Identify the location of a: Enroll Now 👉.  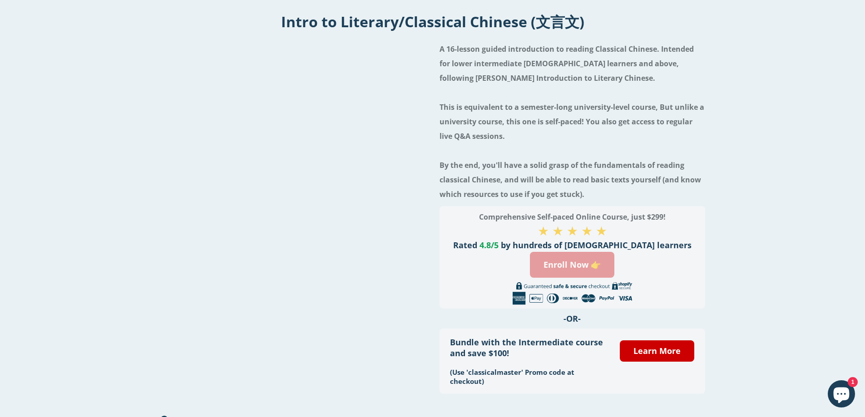
(572, 265).